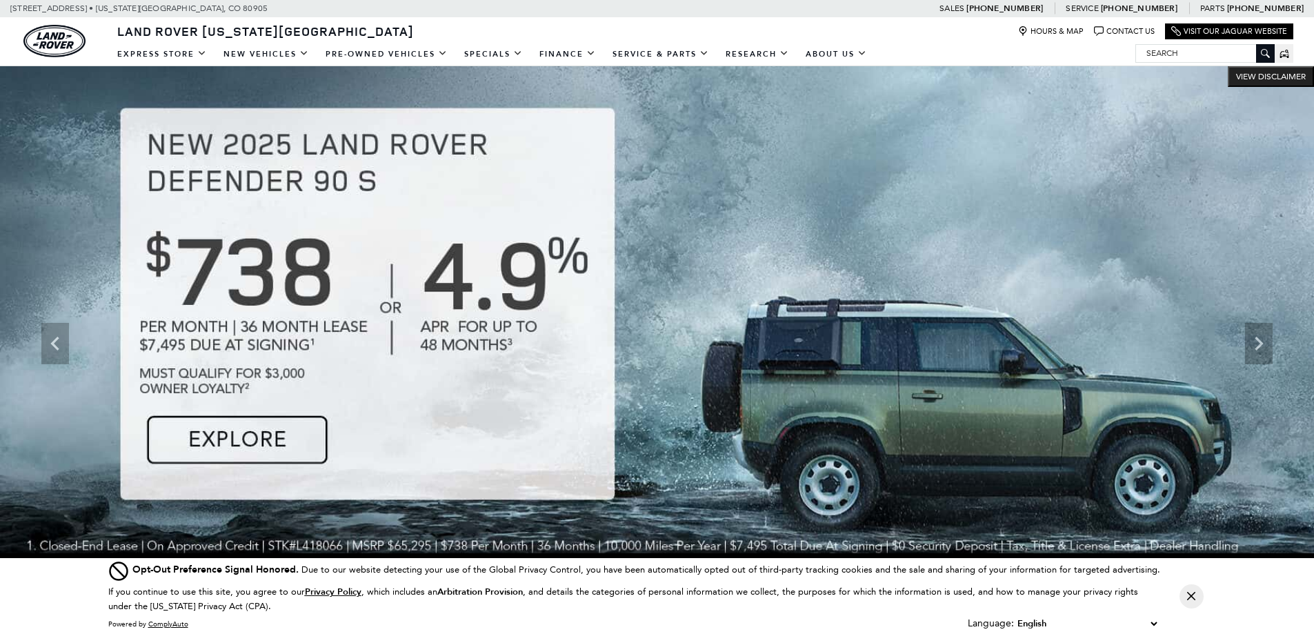 This screenshot has height=634, width=1314. Describe the element at coordinates (952, 8) in the screenshot. I see `span: Sales` at that location.